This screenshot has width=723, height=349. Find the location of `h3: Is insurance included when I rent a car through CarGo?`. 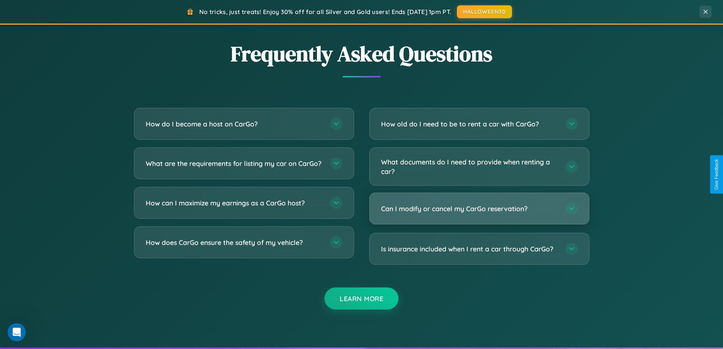

h3: Is insurance included when I rent a car through CarGo? is located at coordinates (469, 249).